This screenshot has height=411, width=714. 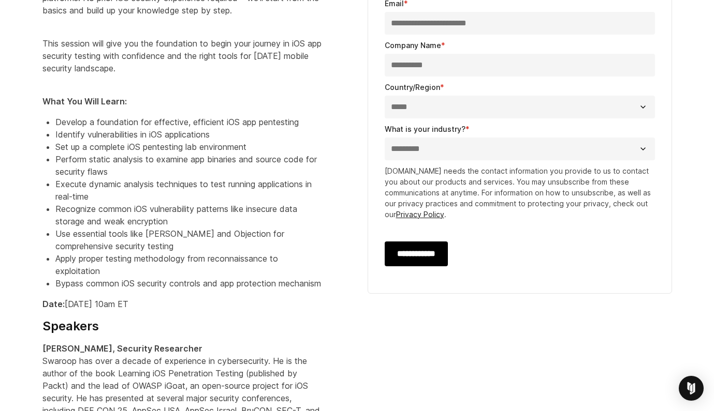 What do you see at coordinates (188, 265) in the screenshot?
I see `li: Apply proper testing methodology from reconnaissance to exploitation` at bounding box center [188, 265].